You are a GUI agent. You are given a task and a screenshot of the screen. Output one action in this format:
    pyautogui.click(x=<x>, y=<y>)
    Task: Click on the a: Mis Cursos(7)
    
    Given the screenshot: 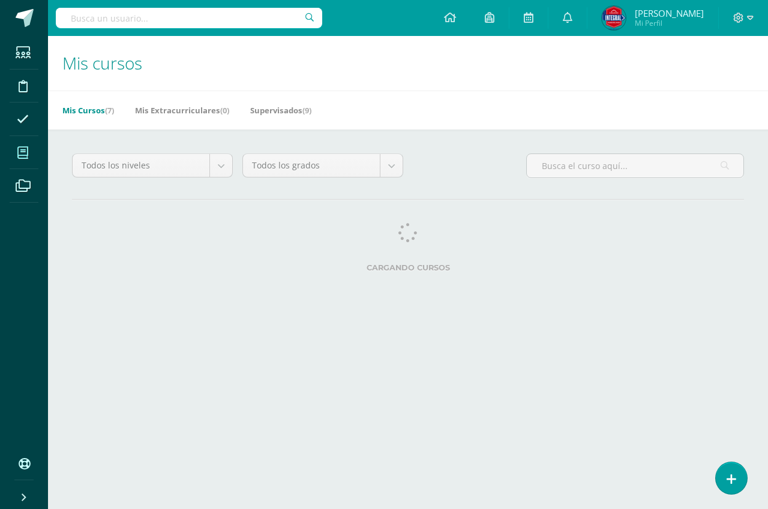 What is the action you would take?
    pyautogui.click(x=88, y=110)
    